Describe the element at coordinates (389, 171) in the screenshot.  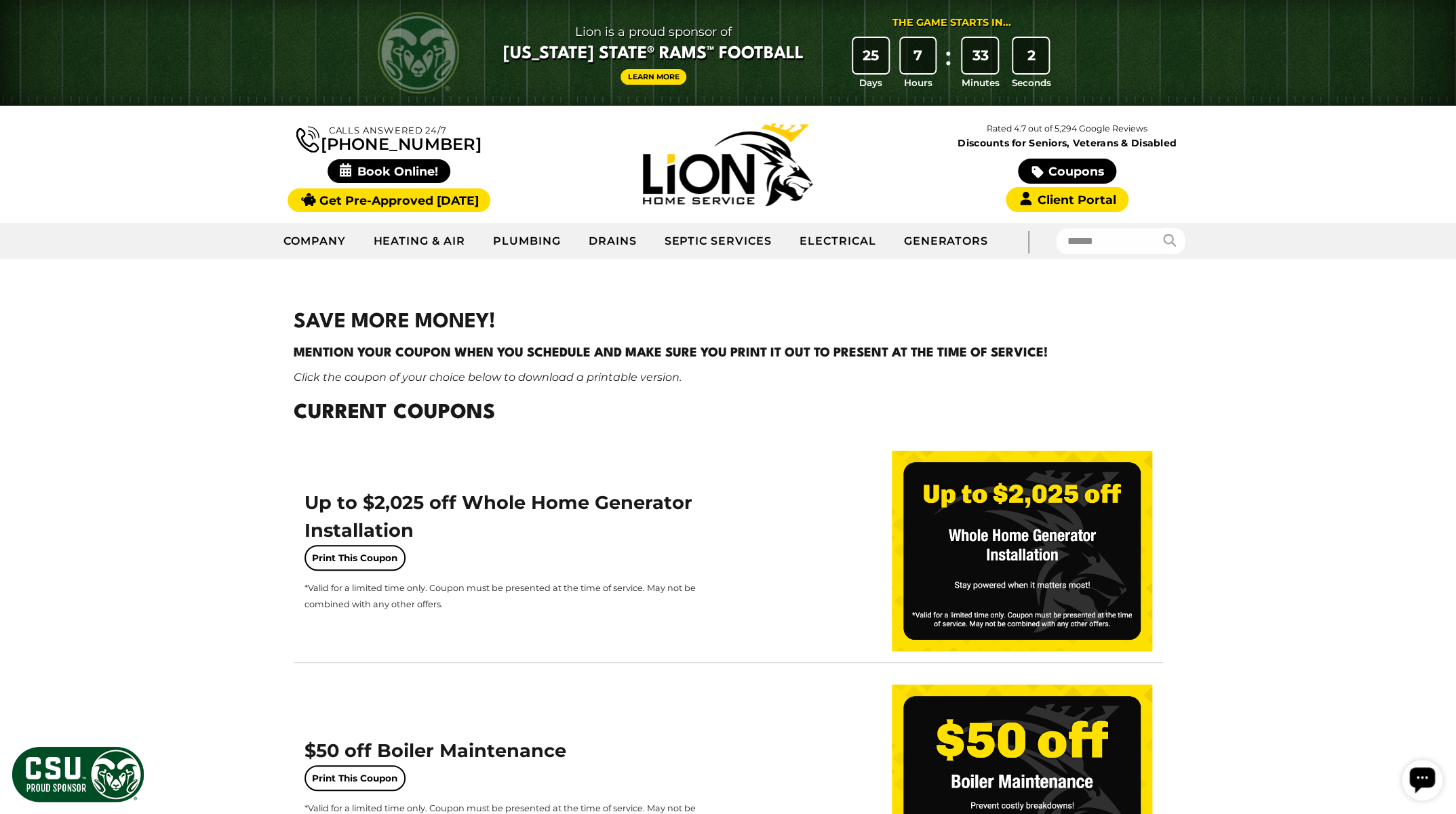
I see `span: Book Online!` at that location.